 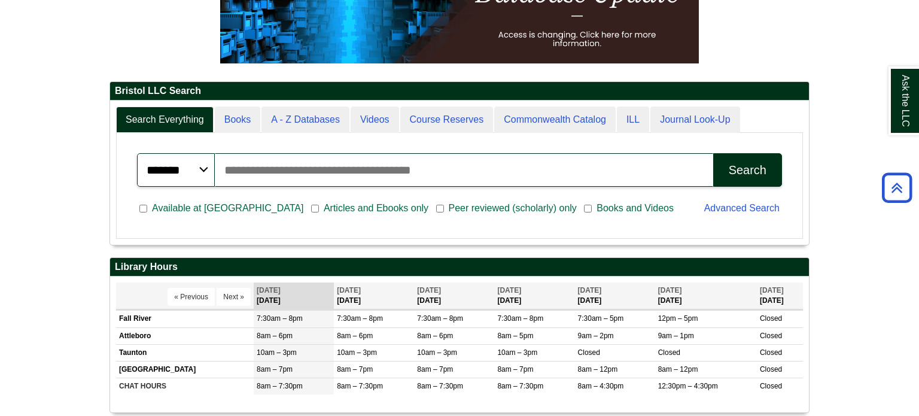 I want to click on a: A - Z Databases, so click(x=305, y=120).